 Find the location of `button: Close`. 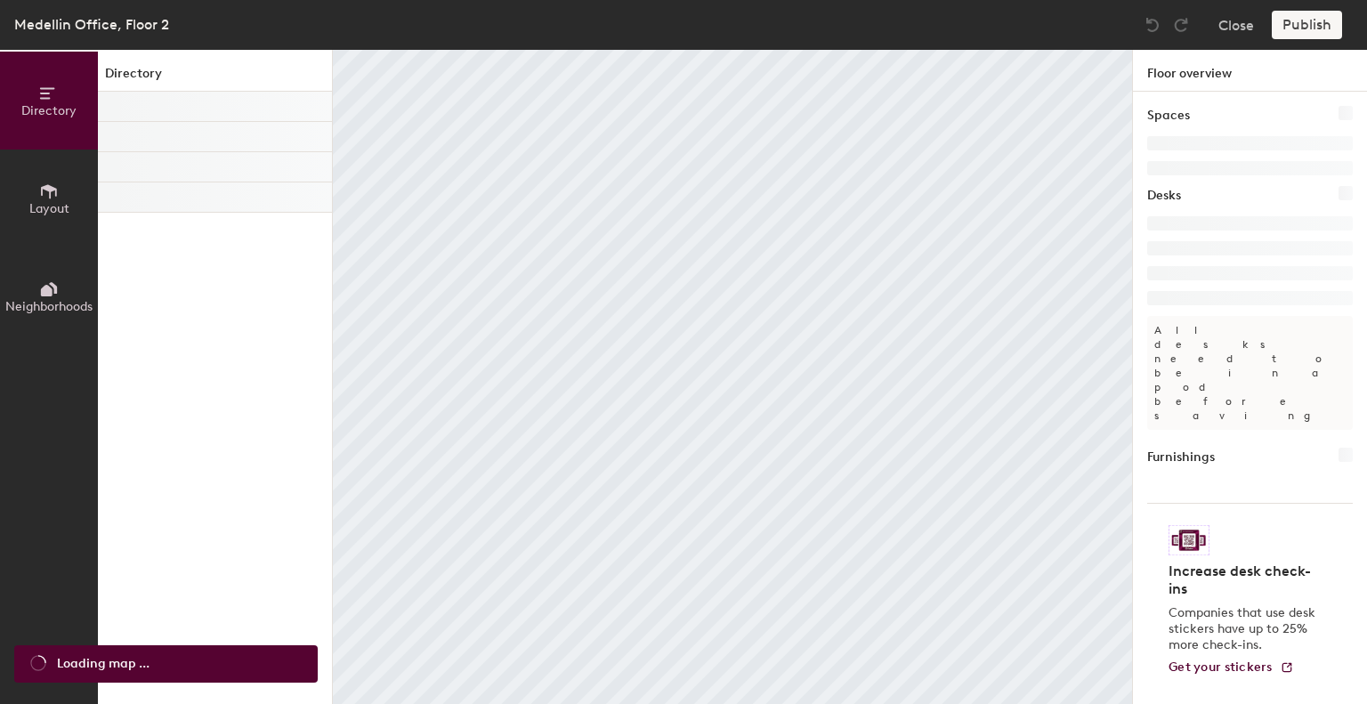

button: Close is located at coordinates (1236, 25).